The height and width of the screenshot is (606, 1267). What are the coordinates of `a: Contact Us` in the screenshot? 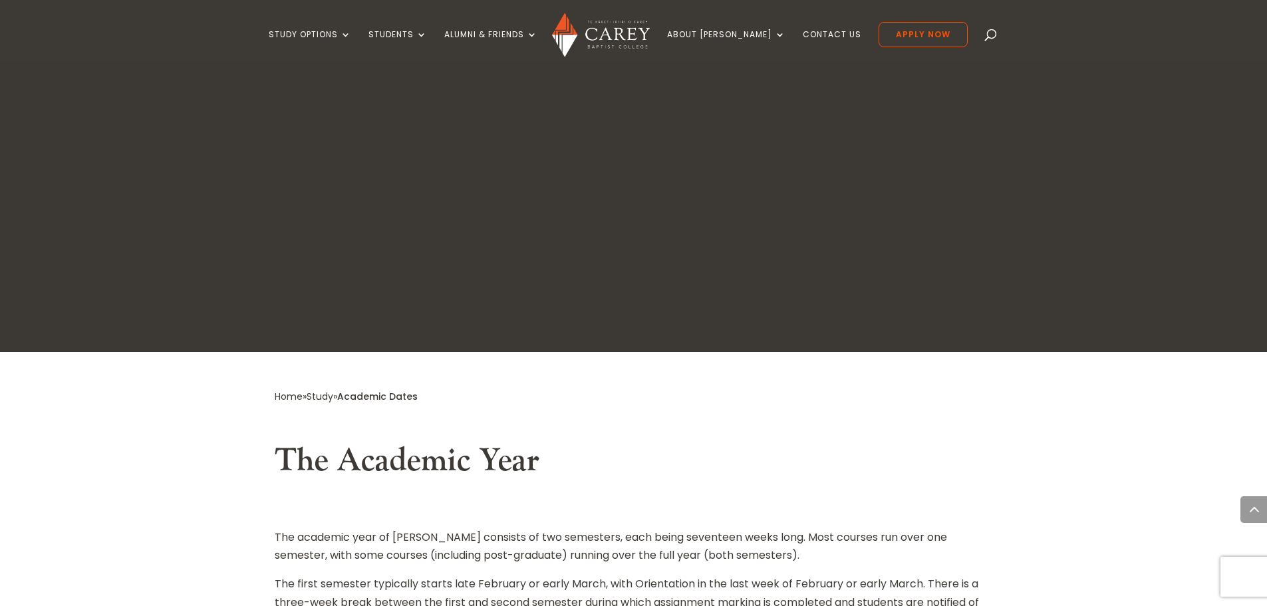 It's located at (832, 45).